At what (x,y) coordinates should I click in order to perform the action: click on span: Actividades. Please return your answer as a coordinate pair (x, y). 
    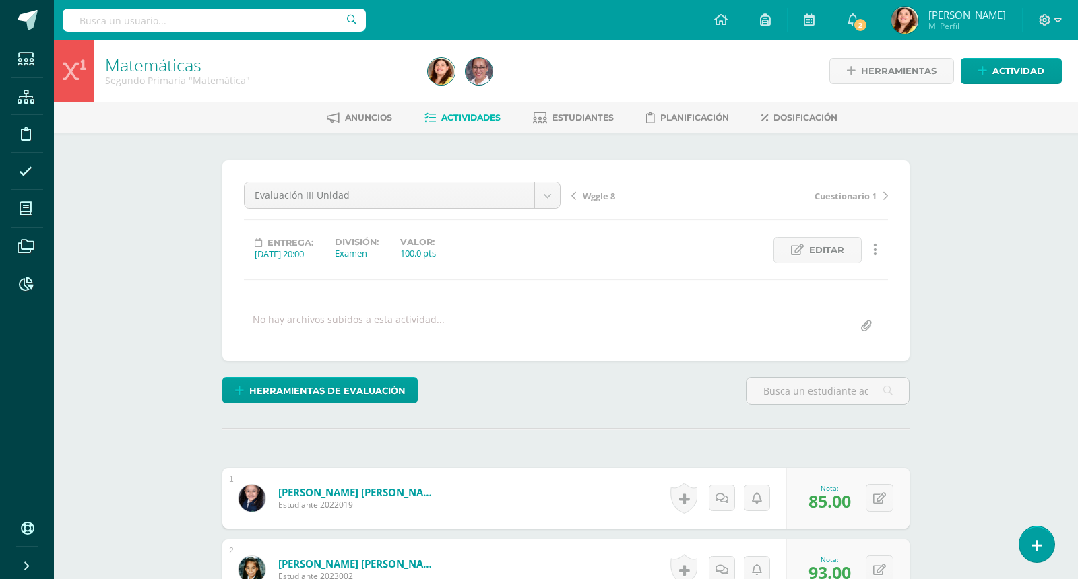
    Looking at the image, I should click on (471, 117).